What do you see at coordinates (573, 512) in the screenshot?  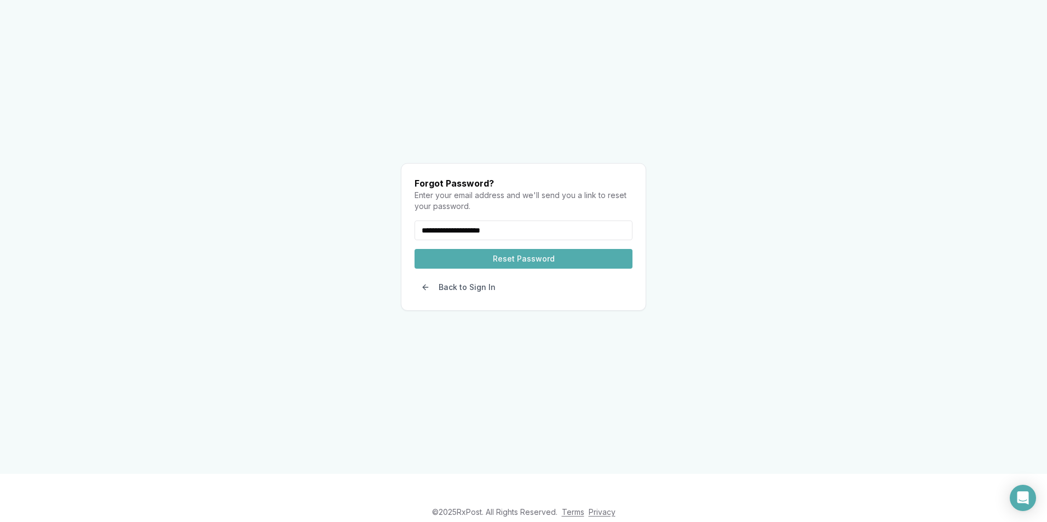 I see `a: Terms` at bounding box center [573, 512].